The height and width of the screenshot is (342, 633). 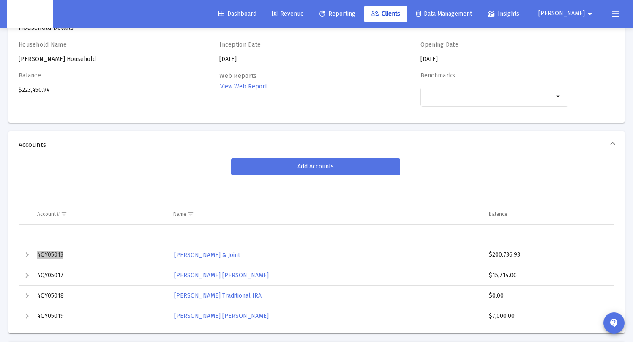 I want to click on td: 4QY05019, so click(x=99, y=316).